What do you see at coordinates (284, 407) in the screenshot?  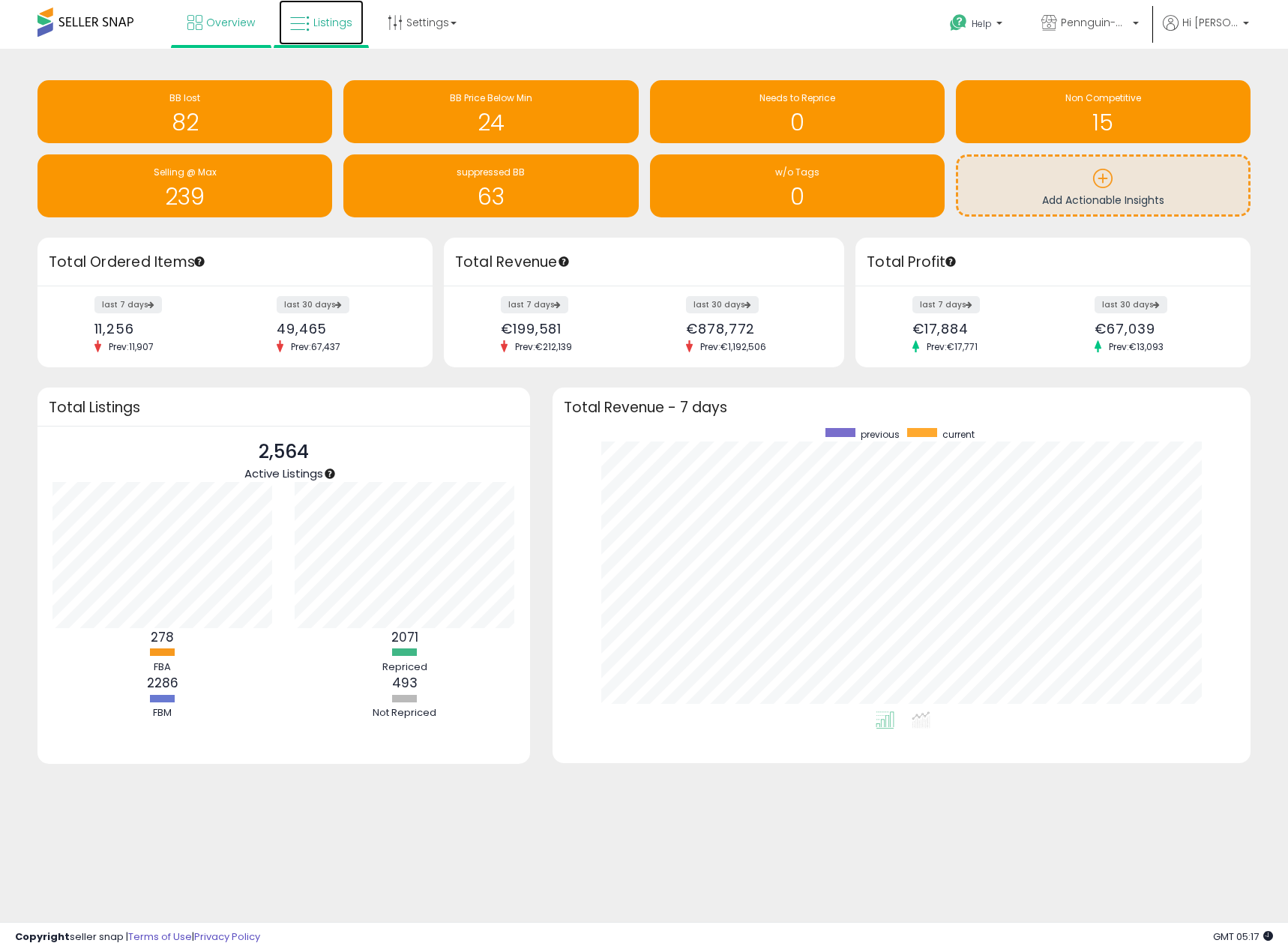 I see `h3: Total Listings` at bounding box center [284, 407].